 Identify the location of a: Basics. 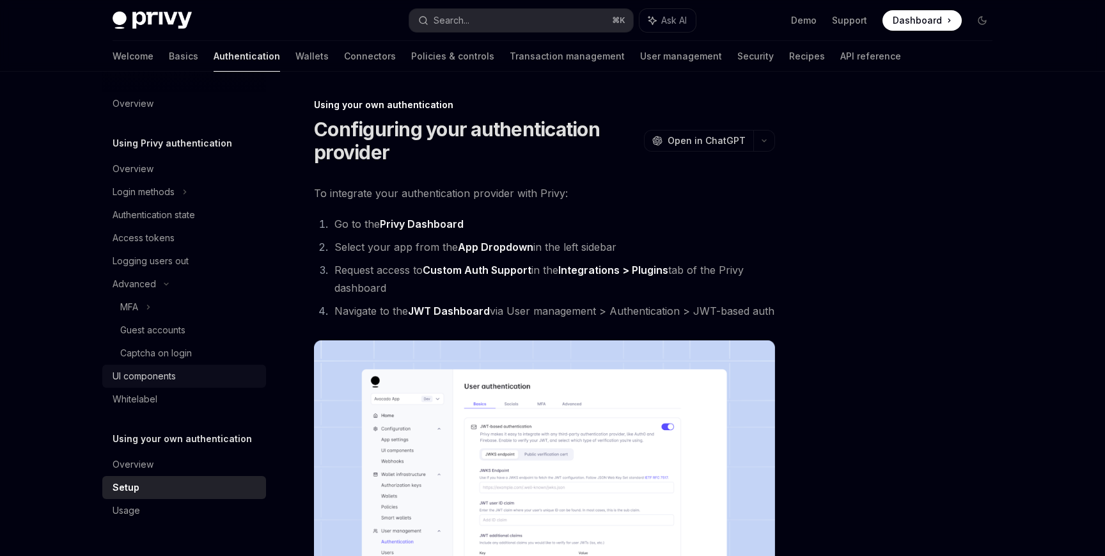
(184, 56).